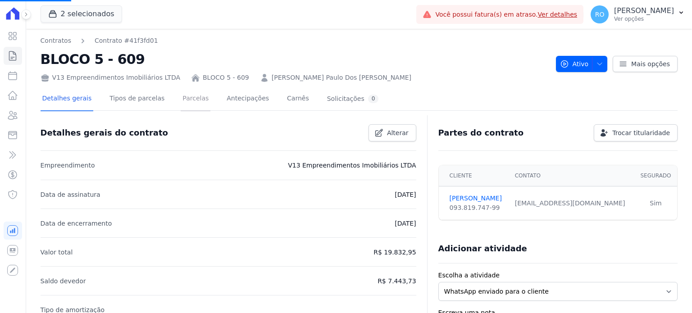  I want to click on button: Ativo, so click(582, 64).